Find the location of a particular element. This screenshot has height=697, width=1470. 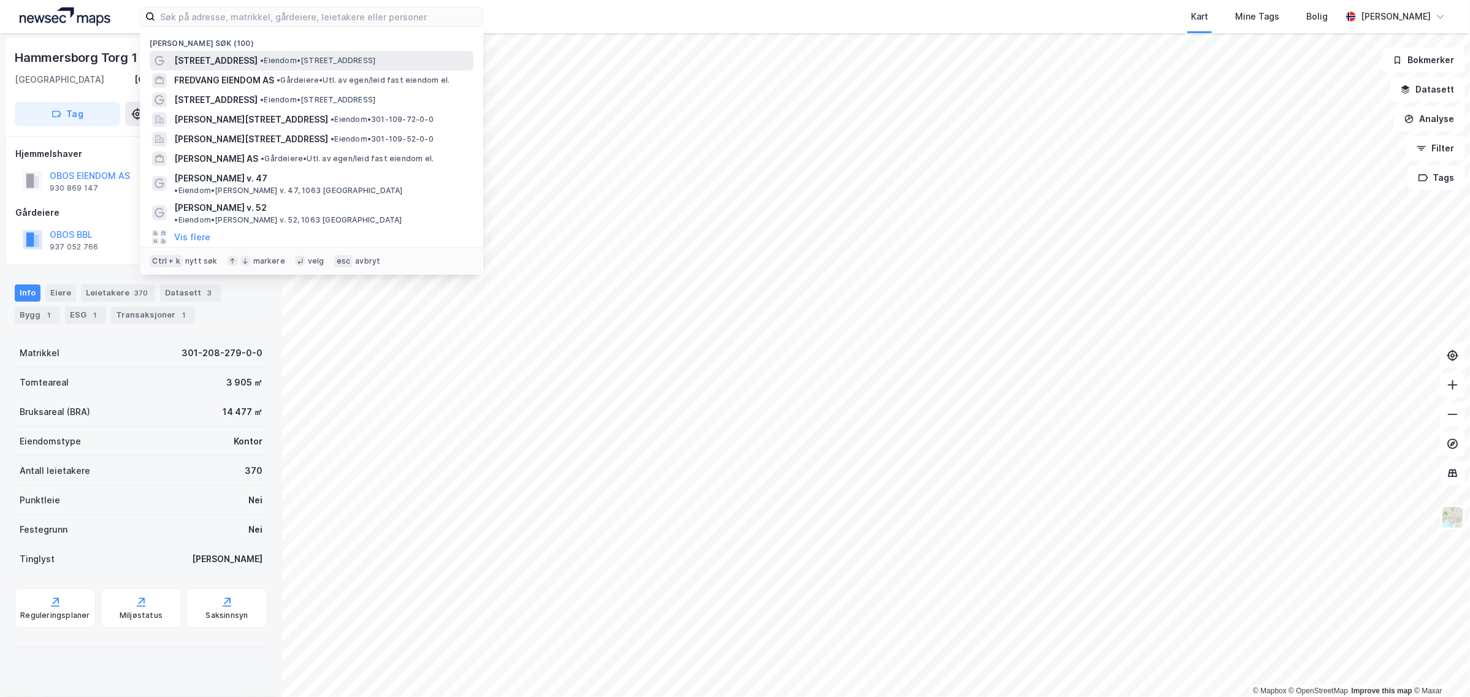

div: Antall leietakere is located at coordinates (55, 471).